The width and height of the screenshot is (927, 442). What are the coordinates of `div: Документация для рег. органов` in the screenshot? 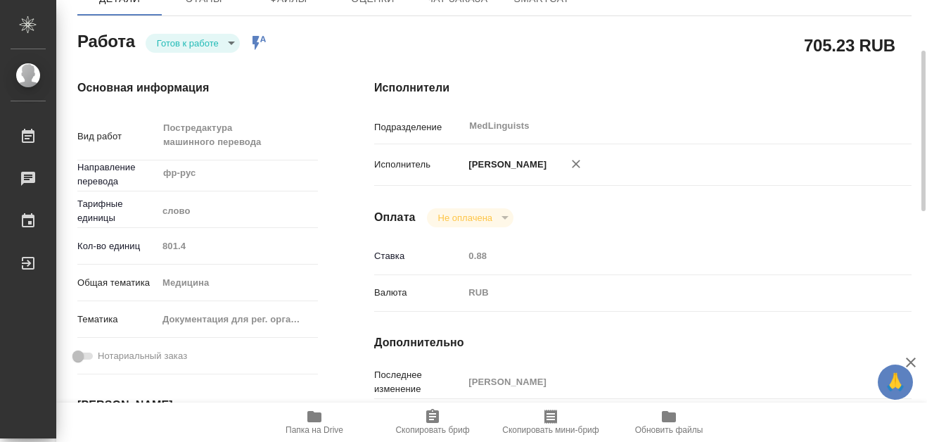 It's located at (238, 319).